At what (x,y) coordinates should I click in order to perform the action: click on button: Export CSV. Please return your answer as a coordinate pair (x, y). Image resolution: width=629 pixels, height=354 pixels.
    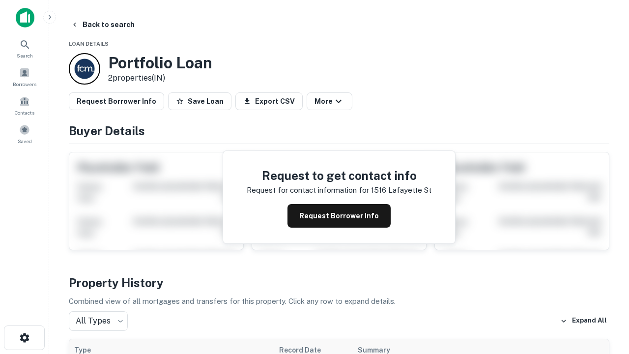
    Looking at the image, I should click on (269, 101).